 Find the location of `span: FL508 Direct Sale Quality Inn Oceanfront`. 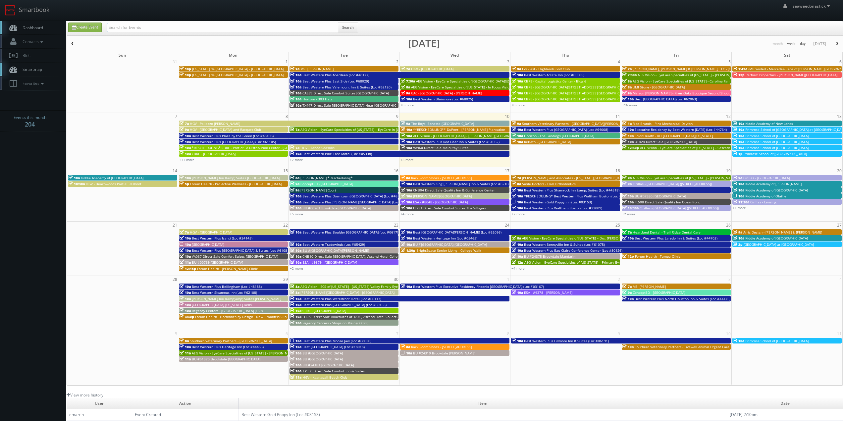

span: FL508 Direct Sale Quality Inn Oceanfront is located at coordinates (667, 202).